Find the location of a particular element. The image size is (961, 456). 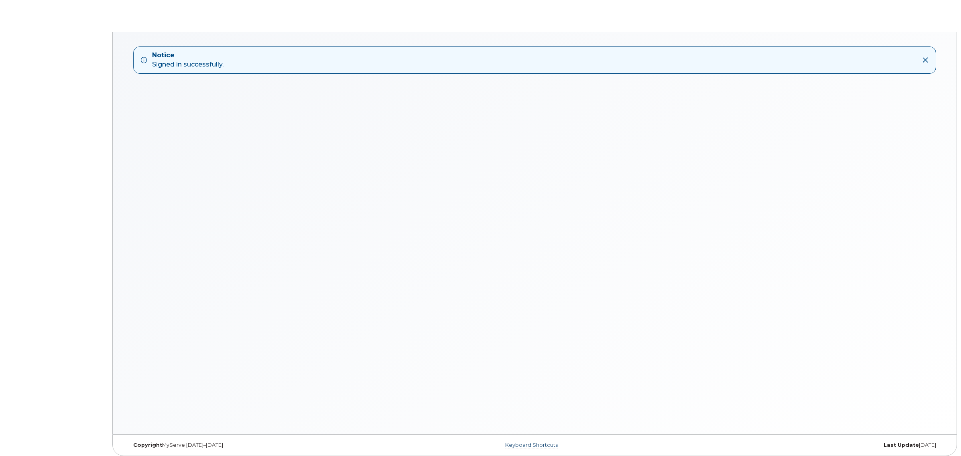

strong: Last Update is located at coordinates (901, 445).